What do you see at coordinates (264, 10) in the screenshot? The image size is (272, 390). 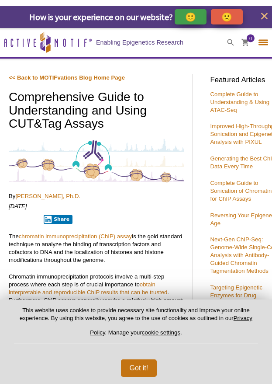 I see `button: close` at bounding box center [264, 10].